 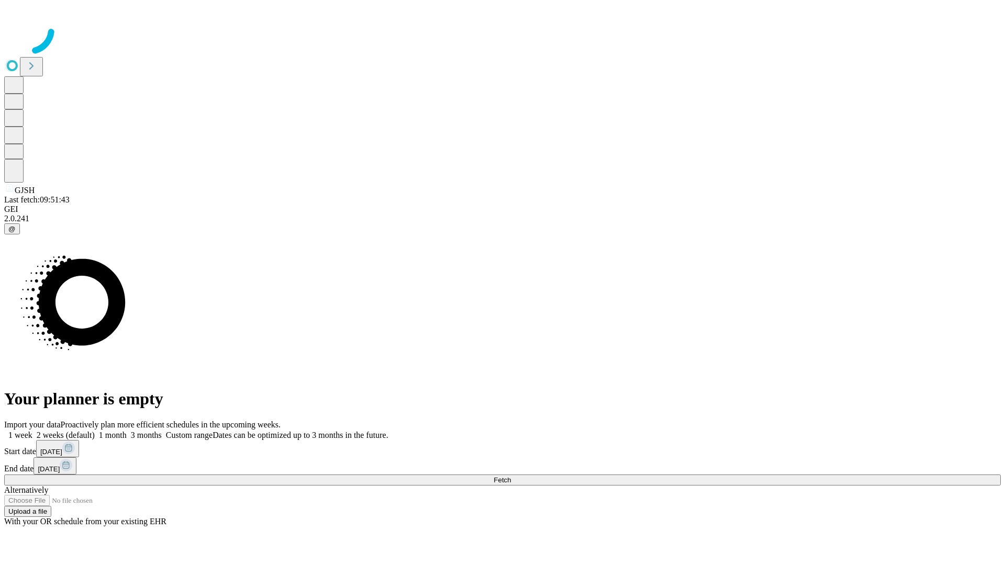 What do you see at coordinates (502, 480) in the screenshot?
I see `span: Fetch` at bounding box center [502, 480].